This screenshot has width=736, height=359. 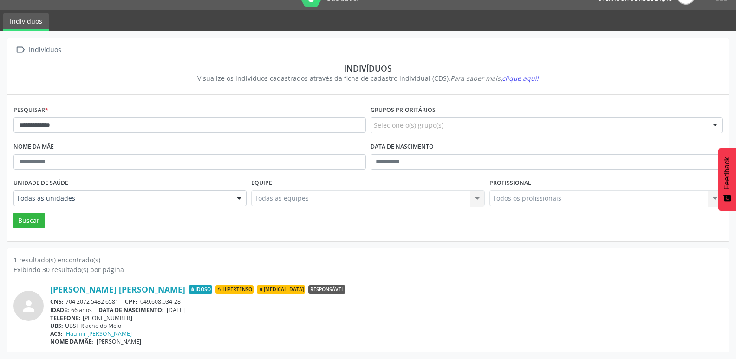 I want to click on span: TELEFONE:, so click(x=65, y=318).